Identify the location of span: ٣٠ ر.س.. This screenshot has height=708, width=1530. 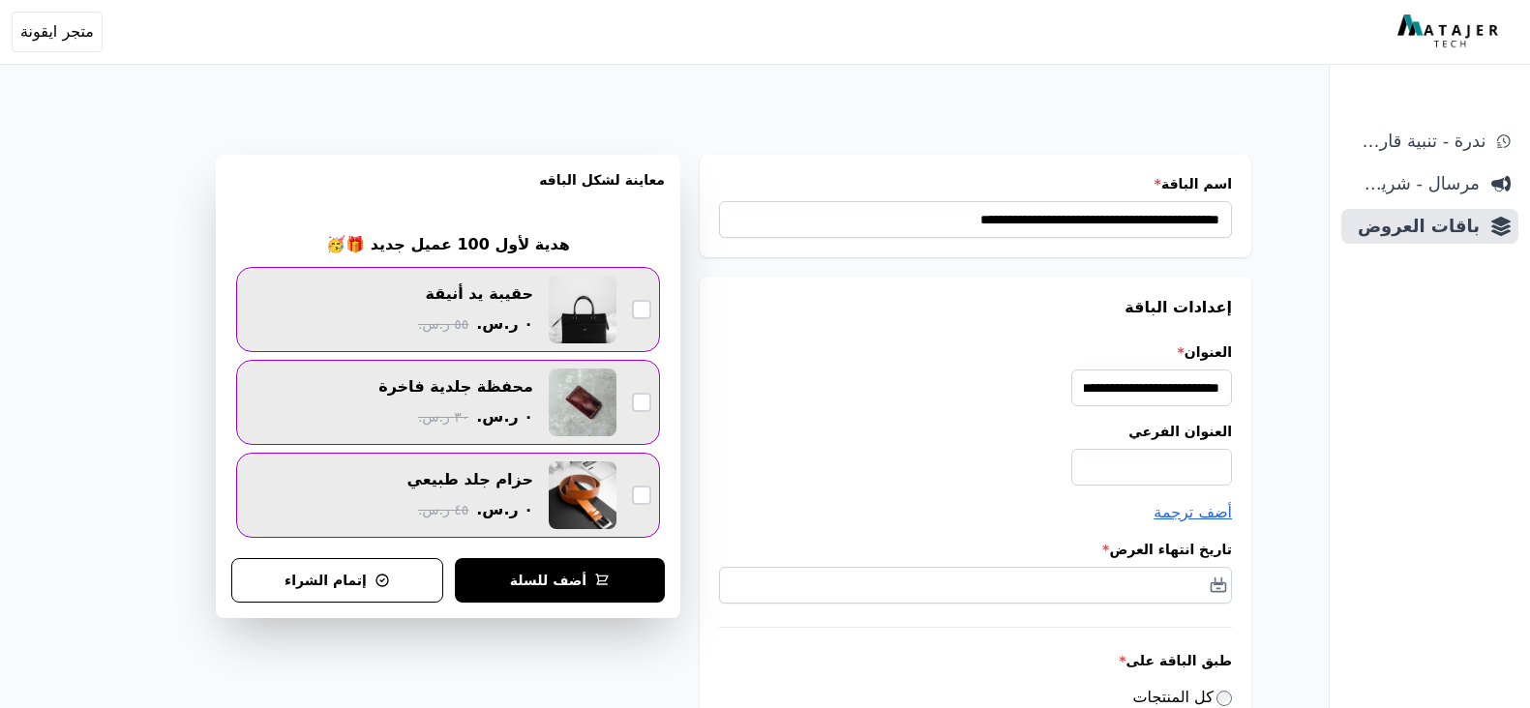
(443, 417).